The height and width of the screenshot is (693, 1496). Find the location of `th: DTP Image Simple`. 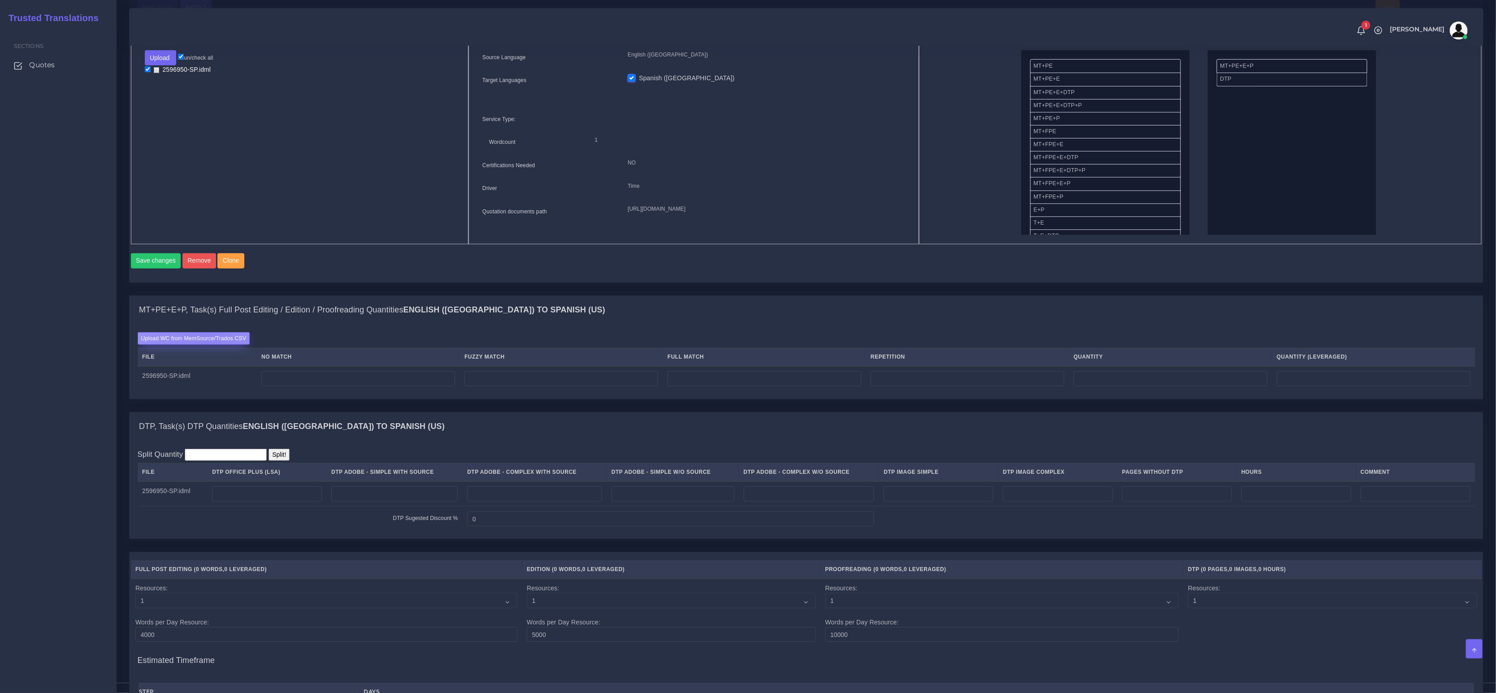

th: DTP Image Simple is located at coordinates (938, 472).